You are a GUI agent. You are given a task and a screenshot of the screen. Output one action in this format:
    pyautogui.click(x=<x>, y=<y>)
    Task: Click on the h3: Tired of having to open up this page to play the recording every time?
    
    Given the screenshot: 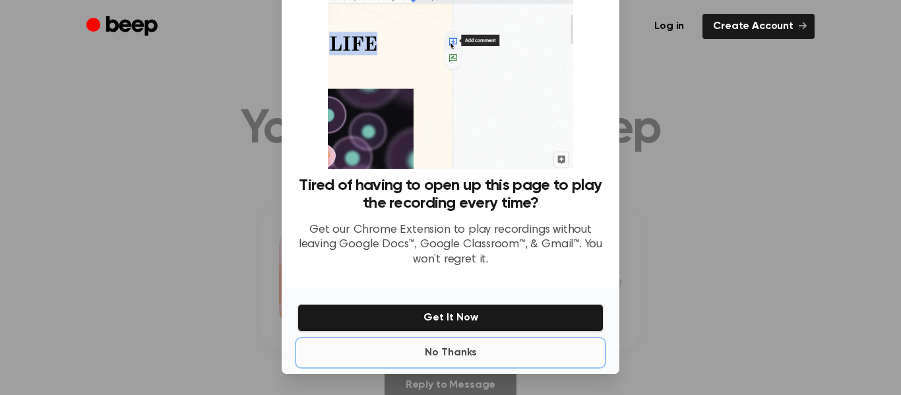 What is the action you would take?
    pyautogui.click(x=450, y=195)
    